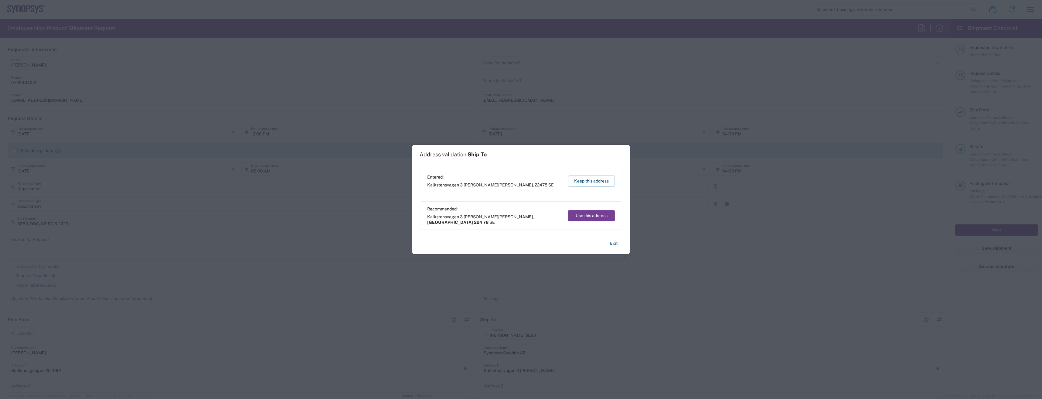 The height and width of the screenshot is (399, 1042). Describe the element at coordinates (592, 216) in the screenshot. I see `button: Use this address` at that location.